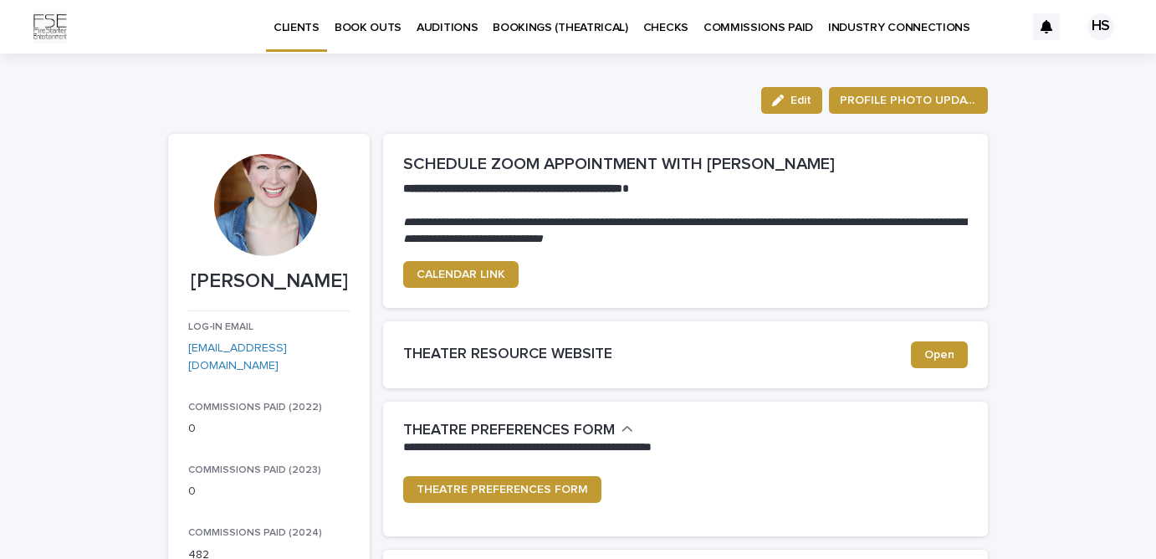  Describe the element at coordinates (508, 431) in the screenshot. I see `h2: THEATRE PREFERENCES FORM` at that location.